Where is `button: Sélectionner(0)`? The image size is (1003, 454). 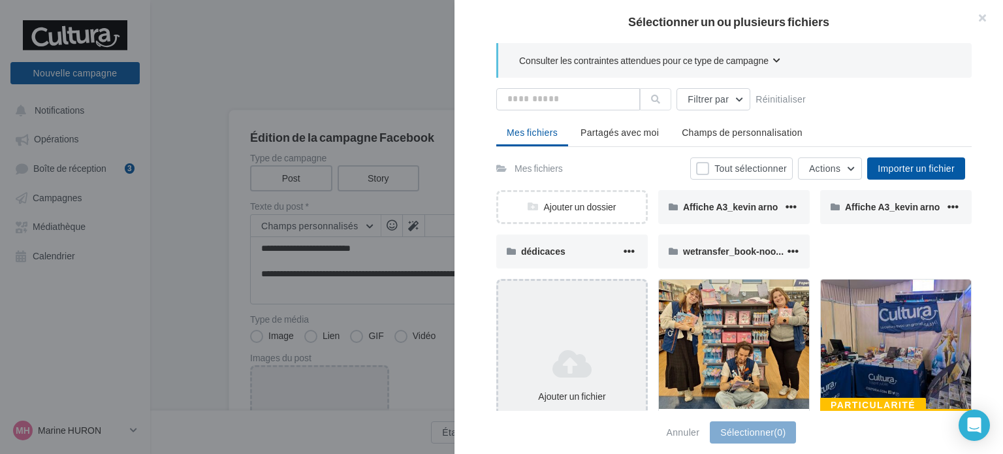
button: Sélectionner(0) is located at coordinates (753, 432).